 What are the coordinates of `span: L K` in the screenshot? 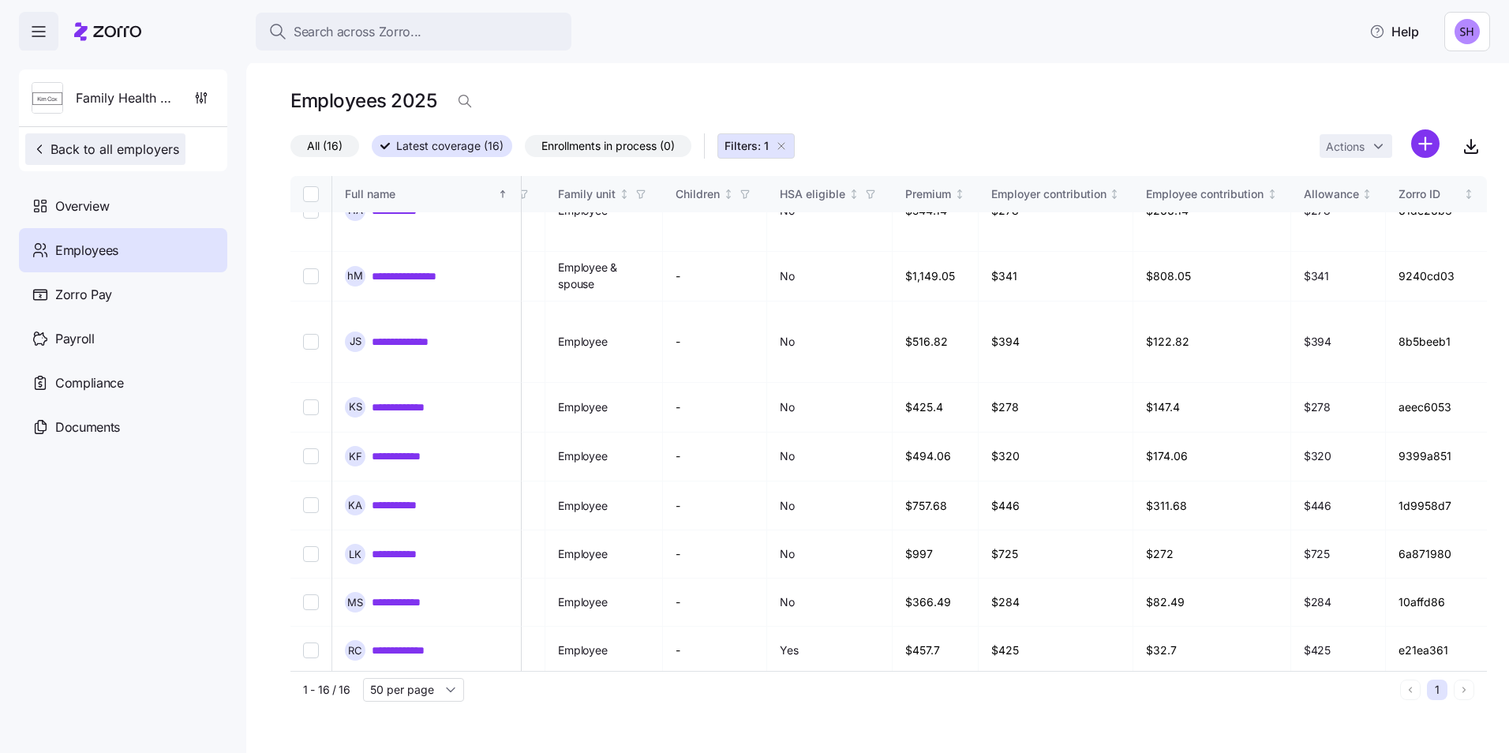 It's located at (355, 554).